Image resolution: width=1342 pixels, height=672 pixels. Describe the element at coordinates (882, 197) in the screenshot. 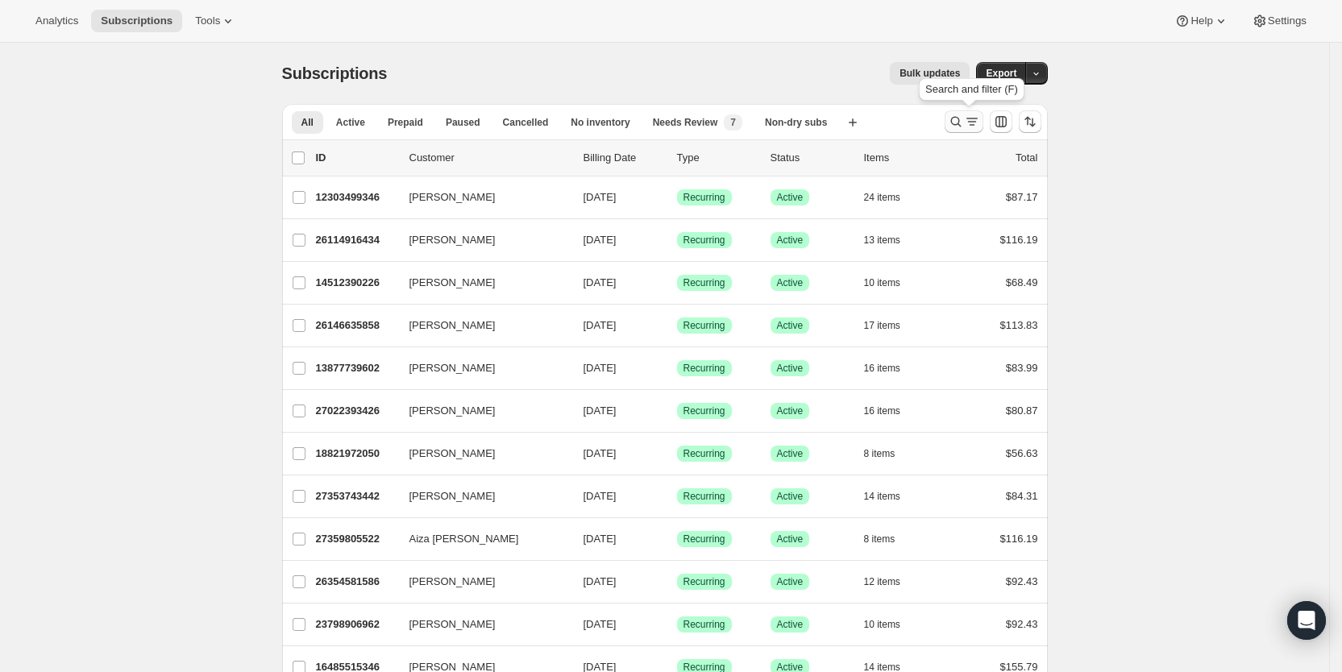

I see `span: 24 items` at that location.